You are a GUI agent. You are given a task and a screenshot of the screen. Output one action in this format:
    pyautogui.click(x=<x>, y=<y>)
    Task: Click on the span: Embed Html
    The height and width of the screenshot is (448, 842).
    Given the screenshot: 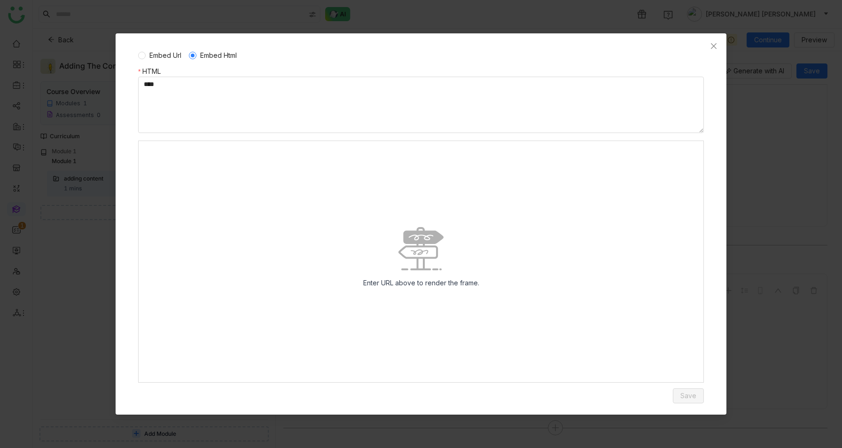 What is the action you would take?
    pyautogui.click(x=218, y=55)
    